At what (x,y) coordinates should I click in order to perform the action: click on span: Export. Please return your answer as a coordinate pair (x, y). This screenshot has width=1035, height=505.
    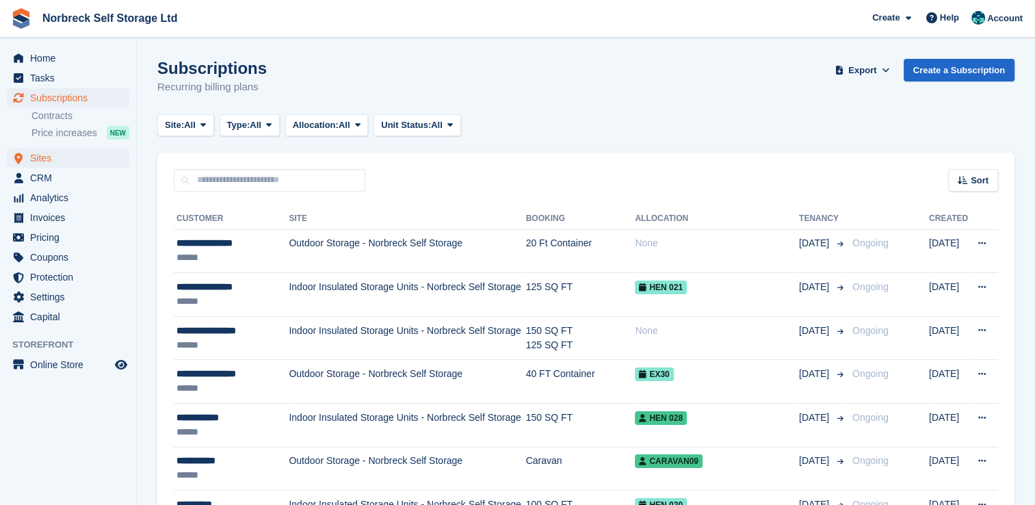
    Looking at the image, I should click on (862, 70).